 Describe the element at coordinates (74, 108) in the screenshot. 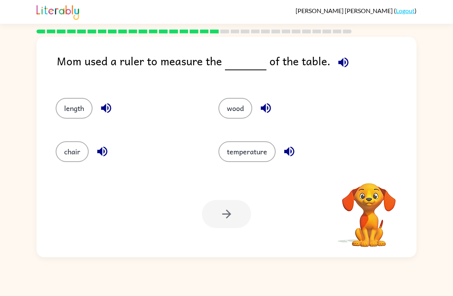

I see `button: length` at that location.